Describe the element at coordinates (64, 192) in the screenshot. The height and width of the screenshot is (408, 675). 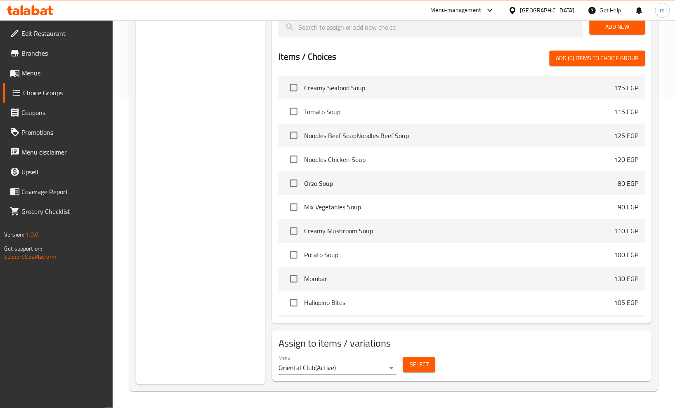
I see `span: Coverage Report` at that location.